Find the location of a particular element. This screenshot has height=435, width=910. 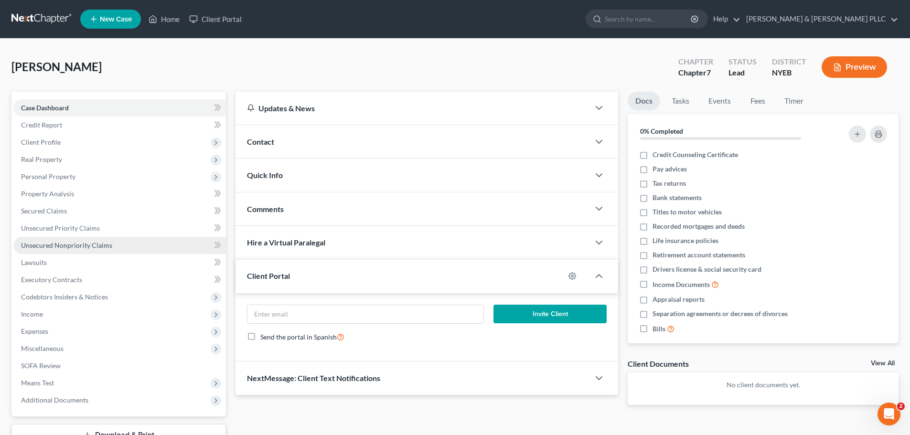

a: Unsecured Nonpriority Claims is located at coordinates (119, 246).